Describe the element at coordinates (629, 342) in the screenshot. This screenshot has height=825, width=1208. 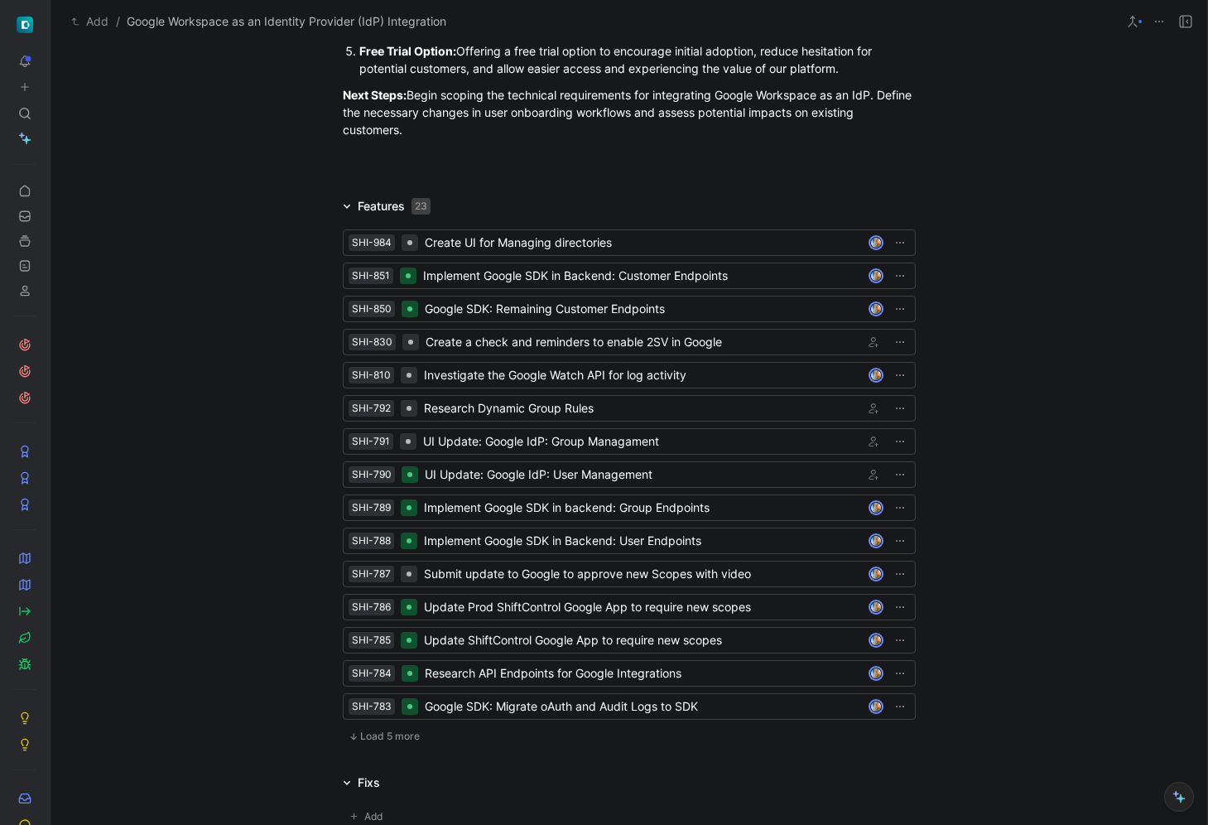
I see `a: SHI-830Create a check and reminders to enable 2SV in Google` at that location.